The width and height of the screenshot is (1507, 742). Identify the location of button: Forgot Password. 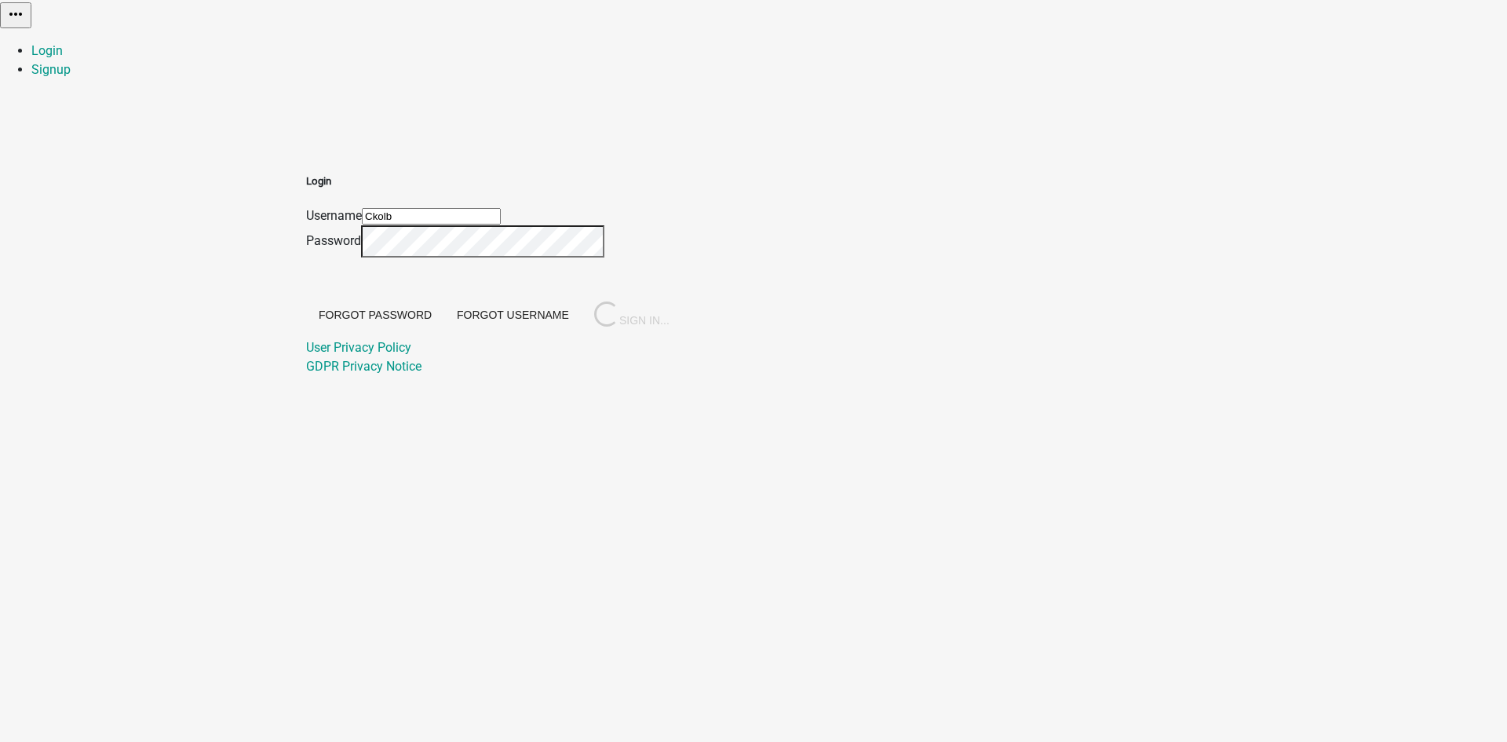
(375, 315).